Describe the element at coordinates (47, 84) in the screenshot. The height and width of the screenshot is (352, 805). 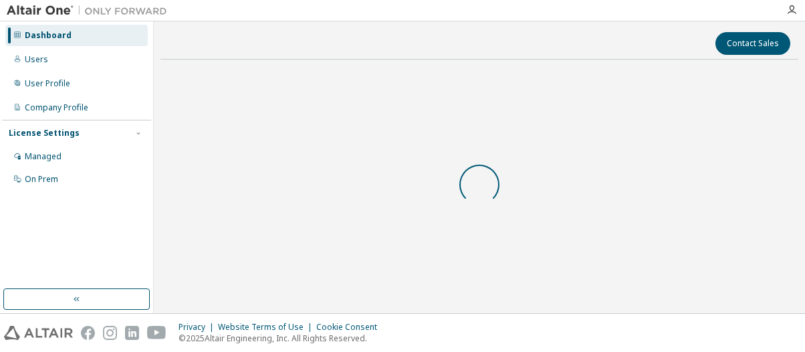
I see `div: User Profile` at that location.